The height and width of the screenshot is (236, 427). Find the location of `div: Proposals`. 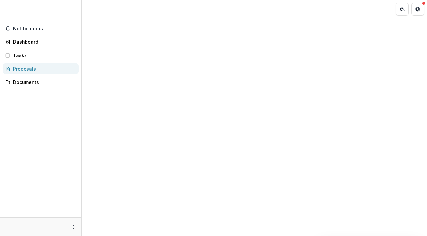

div: Proposals is located at coordinates (43, 69).